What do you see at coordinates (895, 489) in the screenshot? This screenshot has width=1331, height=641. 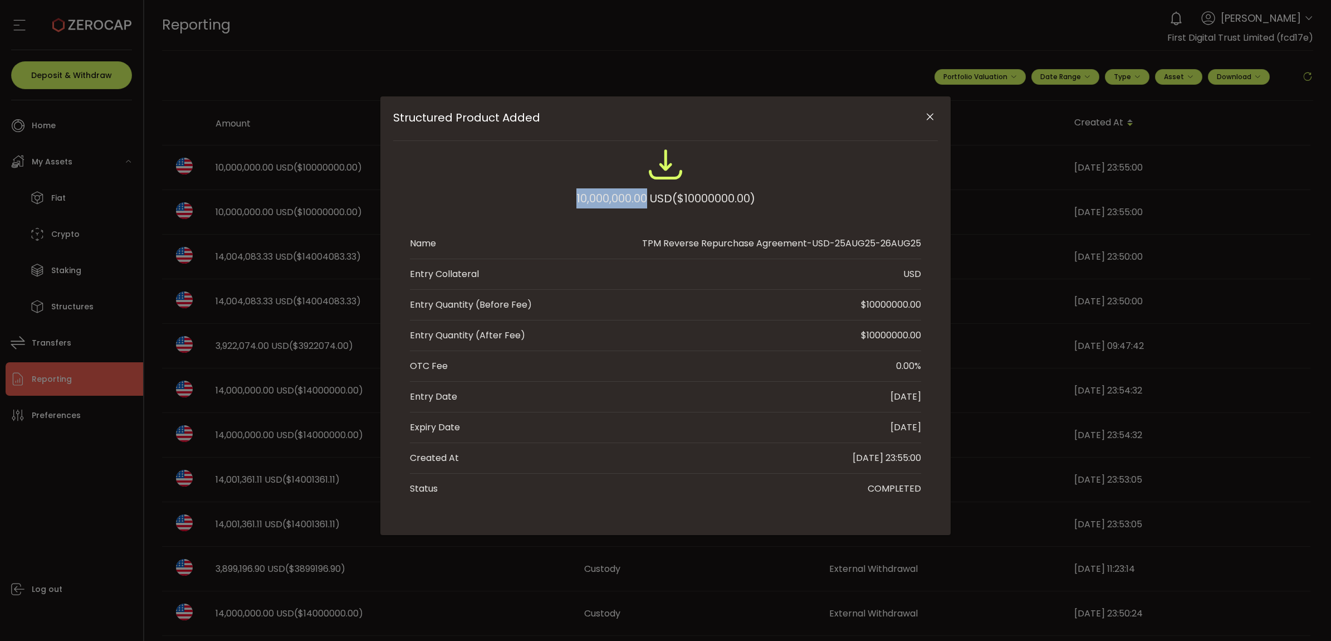 I see `div: COMPLETED` at bounding box center [895, 489].